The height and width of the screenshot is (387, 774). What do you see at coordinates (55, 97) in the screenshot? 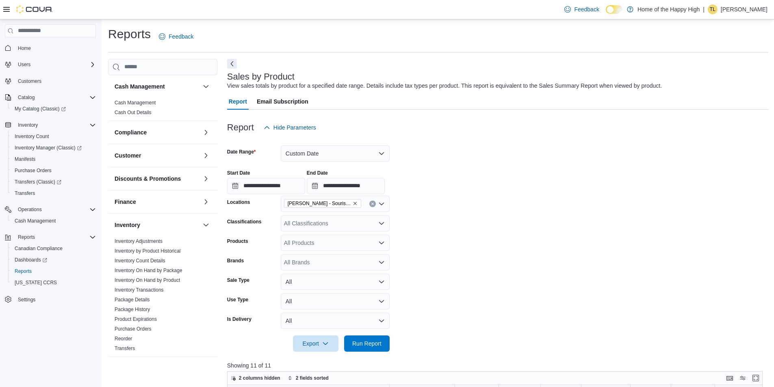
I see `span: Catalog` at bounding box center [55, 97].